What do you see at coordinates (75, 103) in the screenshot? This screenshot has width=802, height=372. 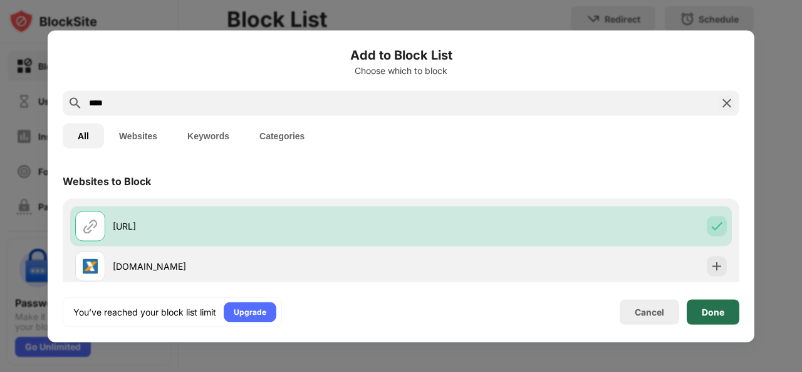 I see `img: search.svg` at bounding box center [75, 103].